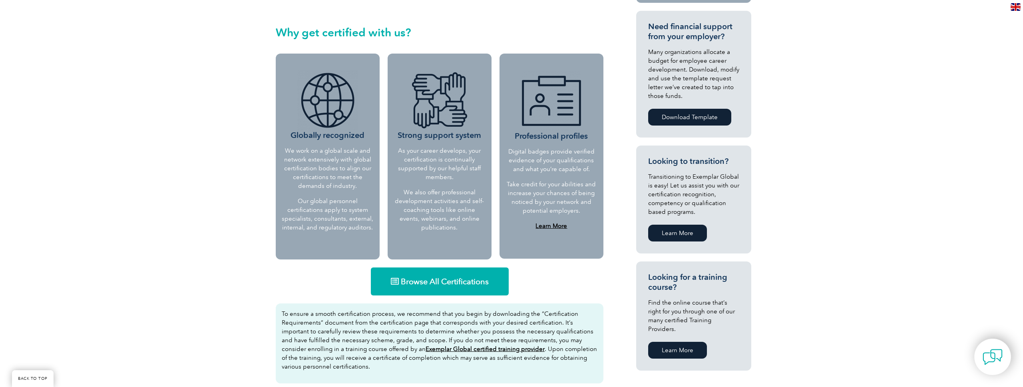 The height and width of the screenshot is (387, 1023). Describe the element at coordinates (440, 32) in the screenshot. I see `h2: Why get certified with us?` at that location.